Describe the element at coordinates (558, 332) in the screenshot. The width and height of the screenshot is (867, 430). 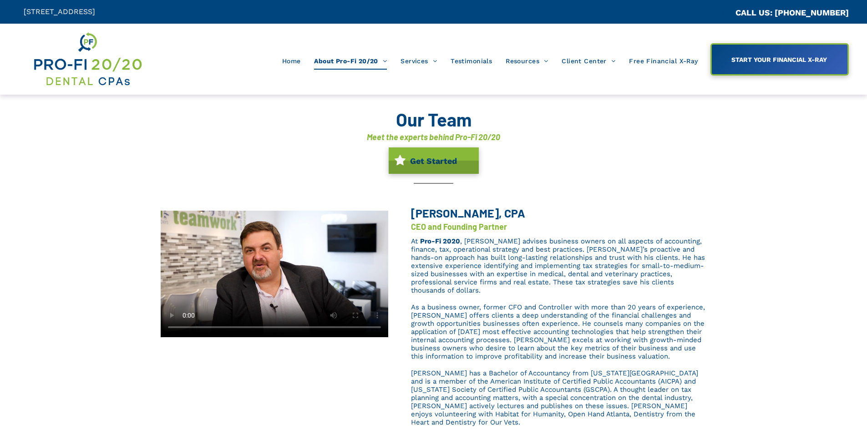
I see `span: As a business owner, former CFO and Controller with more than 20 years of experience, [PERSON_NAM...` at that location.